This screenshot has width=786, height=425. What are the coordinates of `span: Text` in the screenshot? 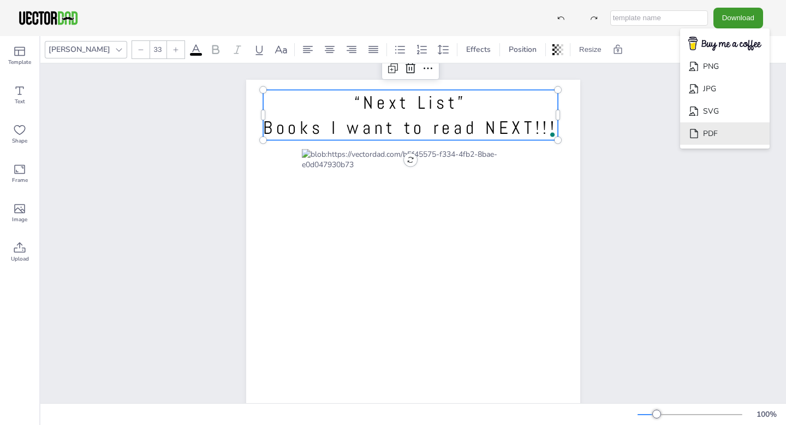 It's located at (20, 102).